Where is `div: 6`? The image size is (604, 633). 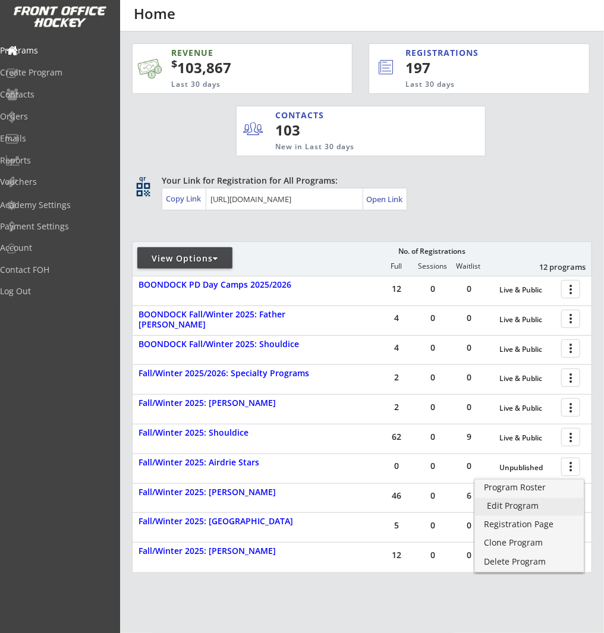
div: 6 is located at coordinates (469, 496).